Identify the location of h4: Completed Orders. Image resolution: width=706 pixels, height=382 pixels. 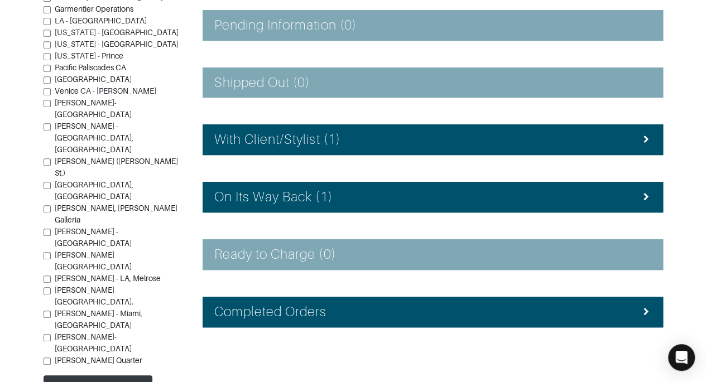
(271, 312).